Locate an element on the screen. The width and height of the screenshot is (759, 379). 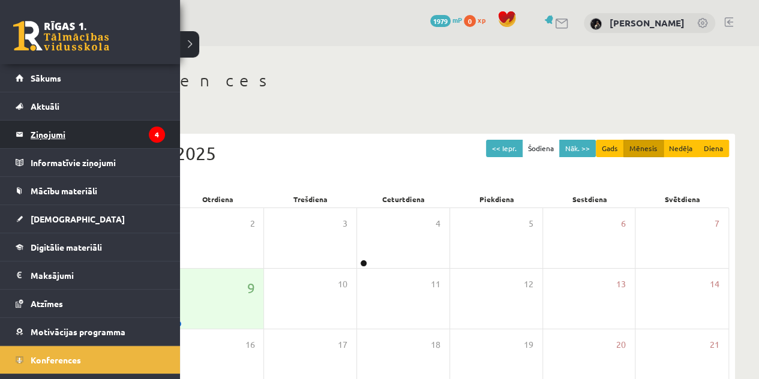
div: Otrdiena is located at coordinates (217, 199).